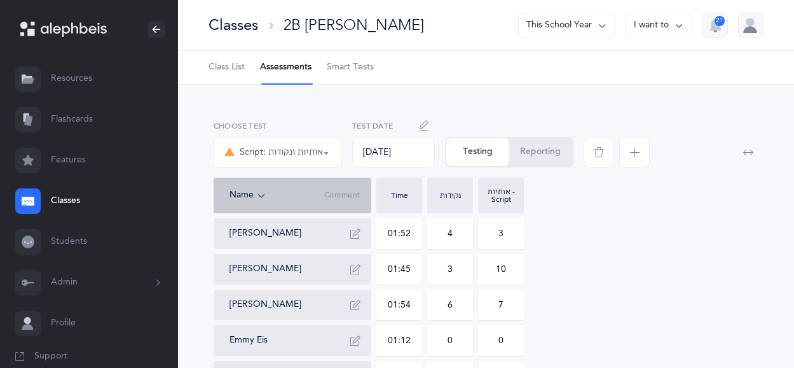 This screenshot has height=368, width=794. I want to click on div: אותיות - Script, so click(501, 195).